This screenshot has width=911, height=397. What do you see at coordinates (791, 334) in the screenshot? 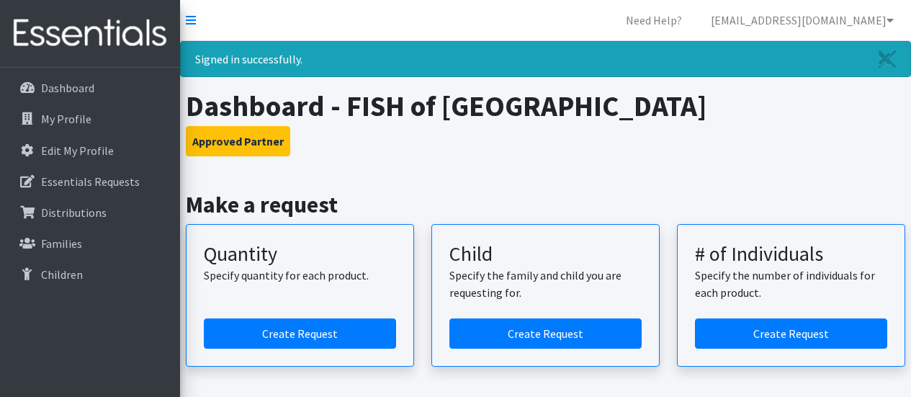
I see `a: Create a request by number of individuals` at bounding box center [791, 334].